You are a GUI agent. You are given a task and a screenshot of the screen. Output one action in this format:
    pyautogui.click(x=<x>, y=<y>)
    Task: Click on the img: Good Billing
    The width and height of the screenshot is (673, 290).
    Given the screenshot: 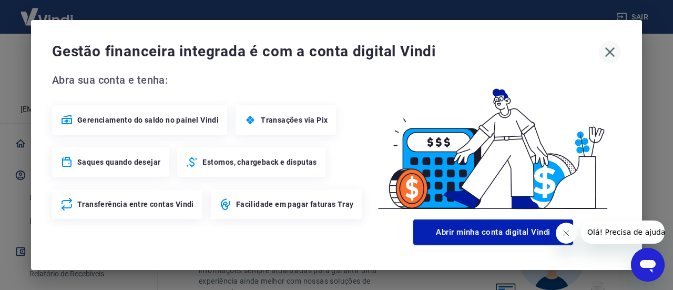 What is the action you would take?
    pyautogui.click(x=493, y=143)
    